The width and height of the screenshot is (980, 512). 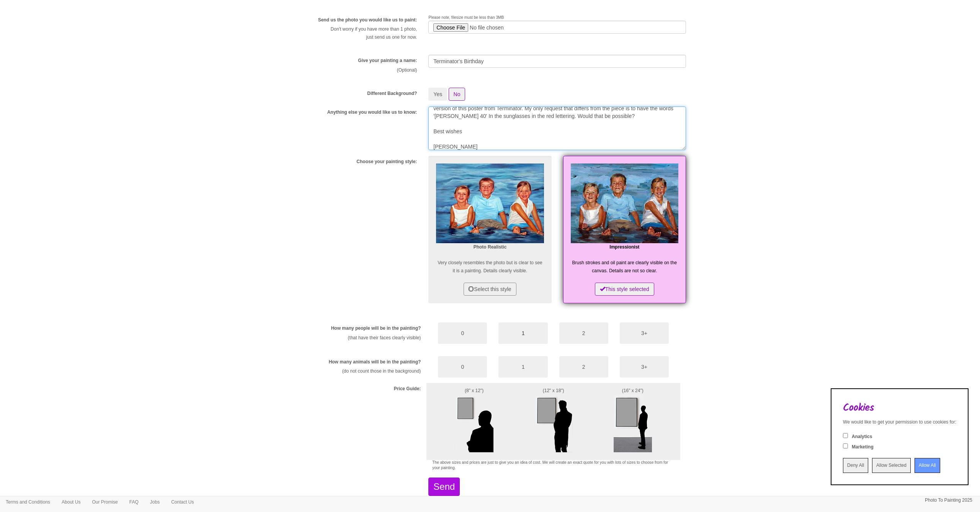 I want to click on p: Brush strokes and oil paint are clearly visible on the canvas. Details are not so clear., so click(x=624, y=267).